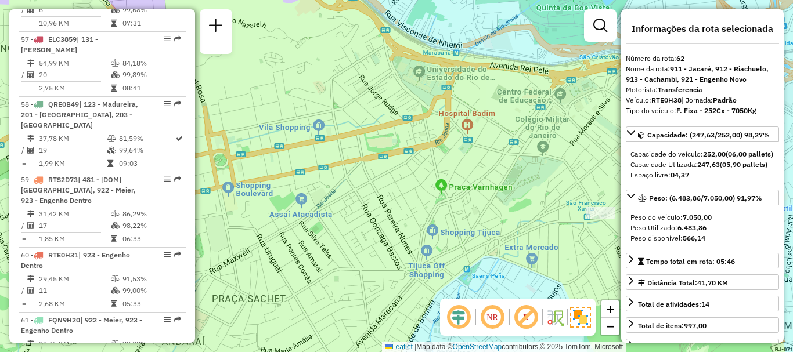 The image size is (793, 352). What do you see at coordinates (600, 26) in the screenshot?
I see `a: Exibir filtros` at bounding box center [600, 26].